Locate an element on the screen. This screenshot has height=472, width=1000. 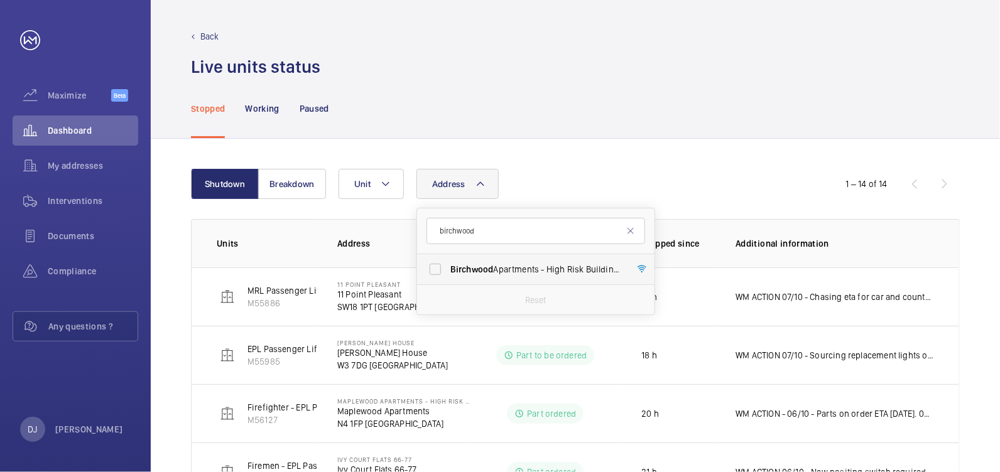
p: EPL Passenger Lift schn 33 is located at coordinates (300, 349).